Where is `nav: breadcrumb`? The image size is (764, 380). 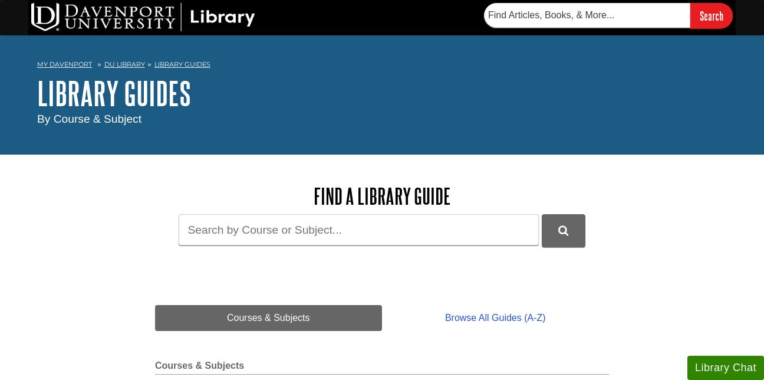
nav: breadcrumb is located at coordinates (382, 66).